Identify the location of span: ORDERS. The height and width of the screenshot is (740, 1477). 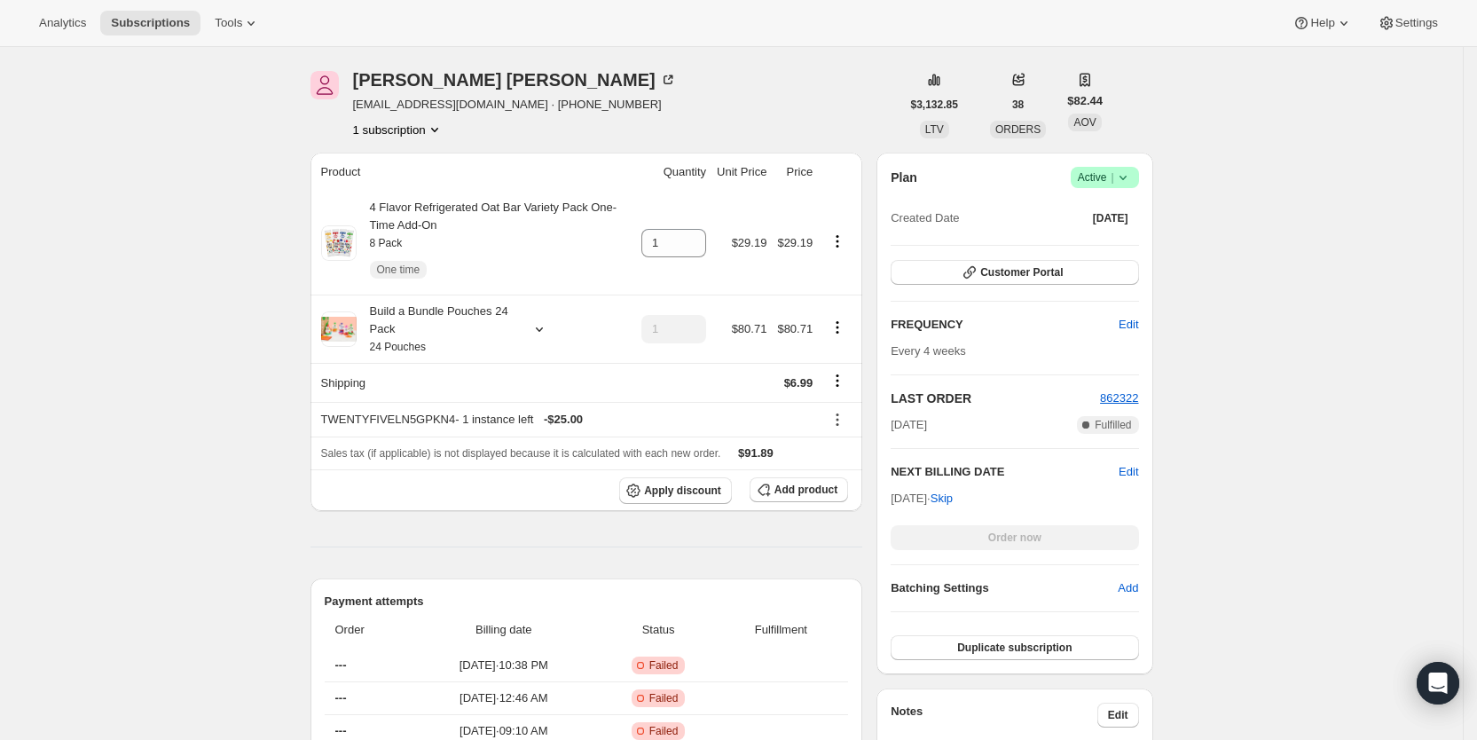
(1018, 130).